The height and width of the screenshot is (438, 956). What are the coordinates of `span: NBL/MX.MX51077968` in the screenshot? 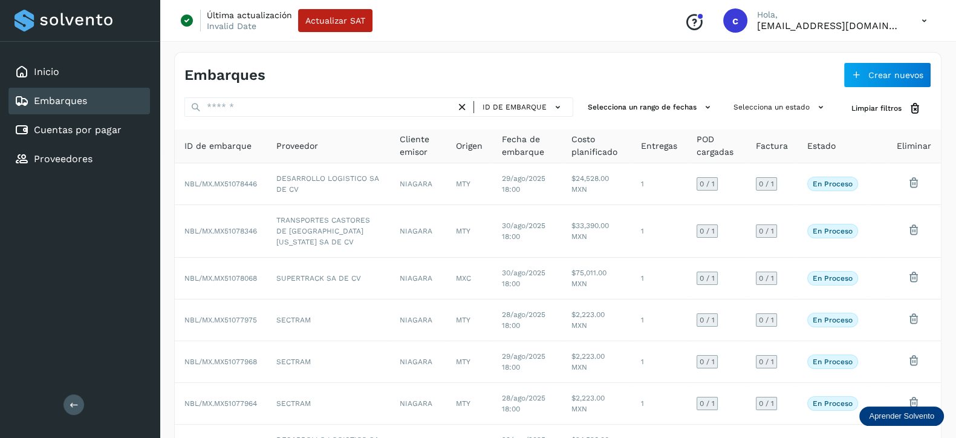 It's located at (221, 361).